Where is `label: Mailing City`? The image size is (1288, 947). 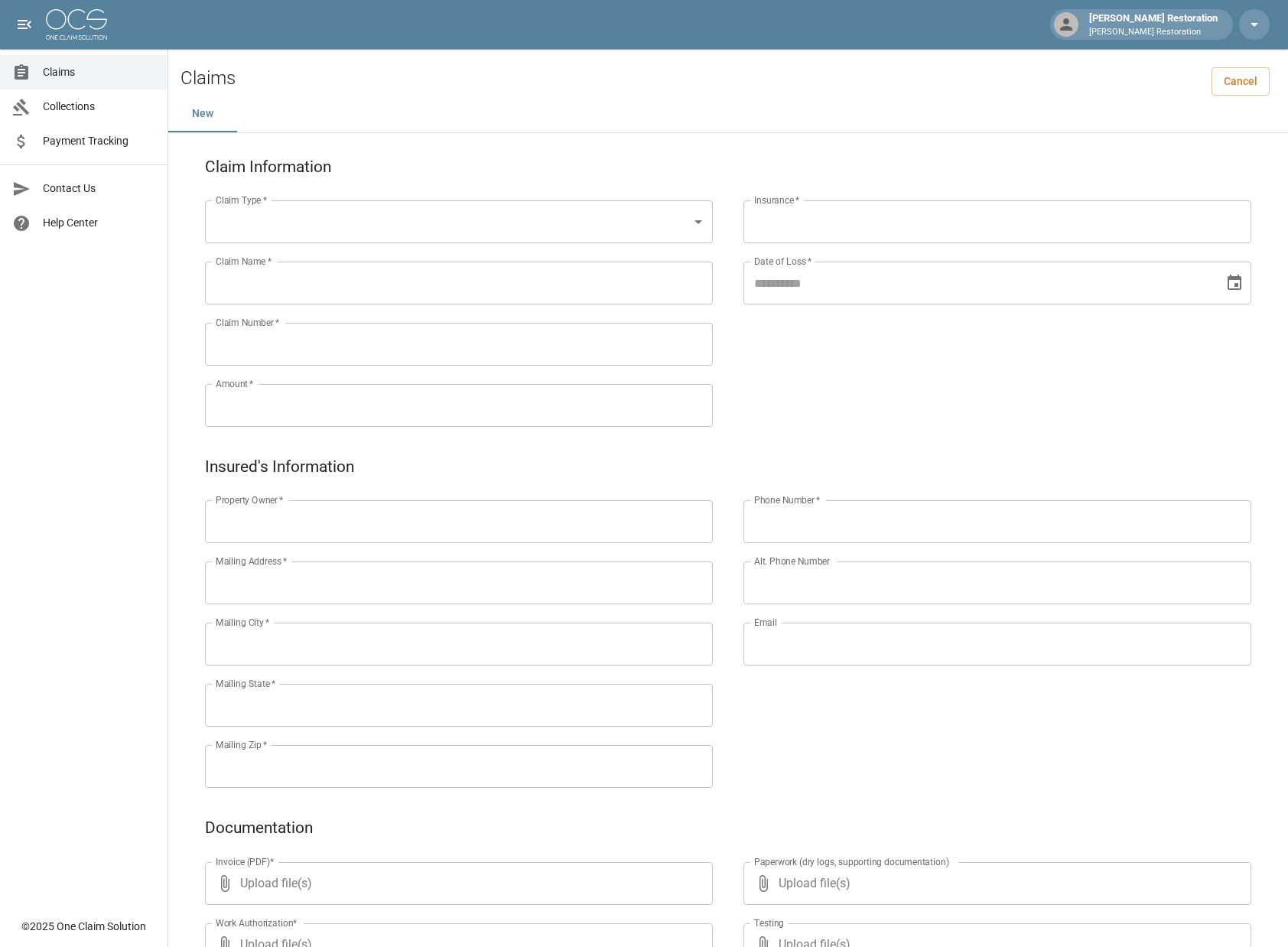 label: Mailing City is located at coordinates (242, 622).